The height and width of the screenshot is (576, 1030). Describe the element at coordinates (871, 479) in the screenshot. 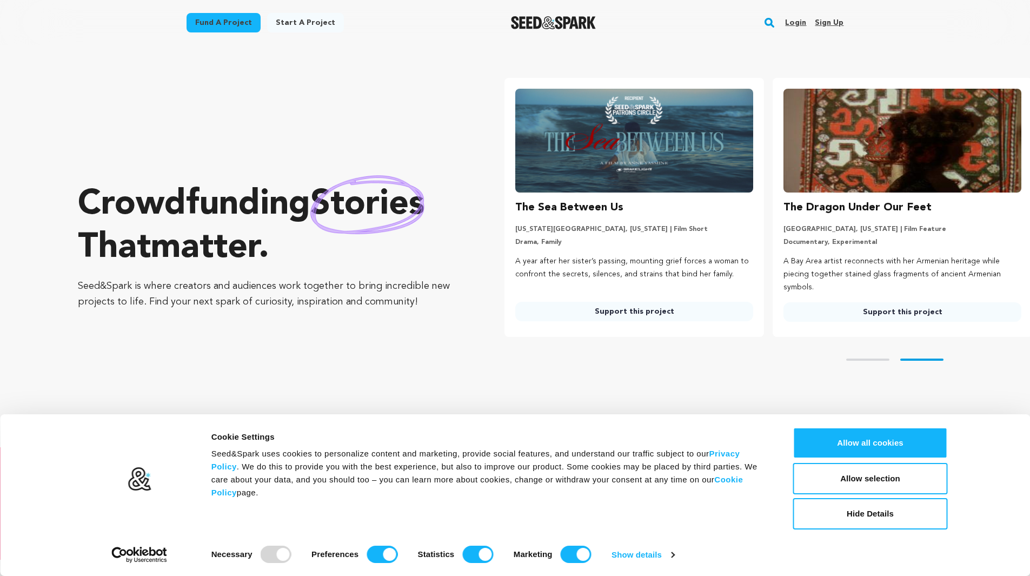

I see `button: Allow selection` at that location.